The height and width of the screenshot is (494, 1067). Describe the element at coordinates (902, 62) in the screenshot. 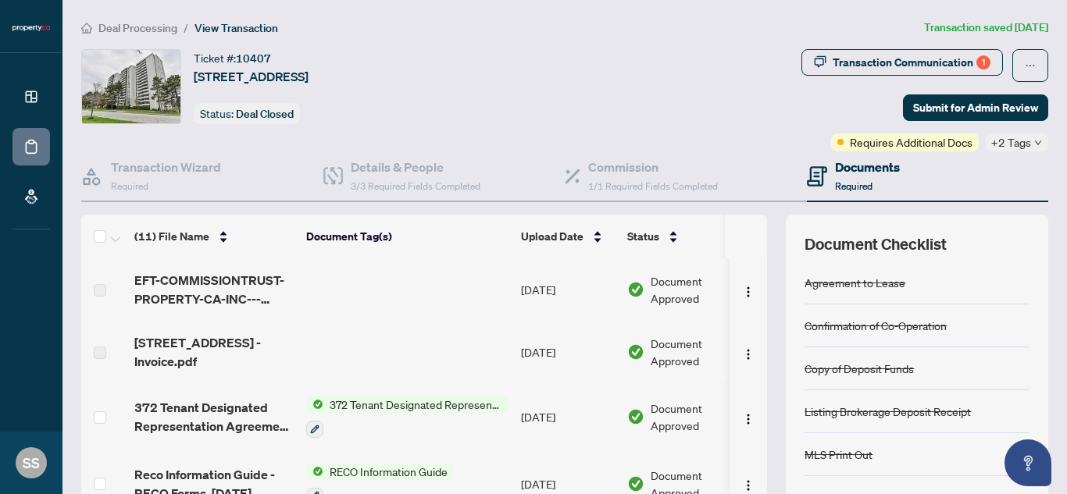

I see `button: Transaction Communication1` at that location.